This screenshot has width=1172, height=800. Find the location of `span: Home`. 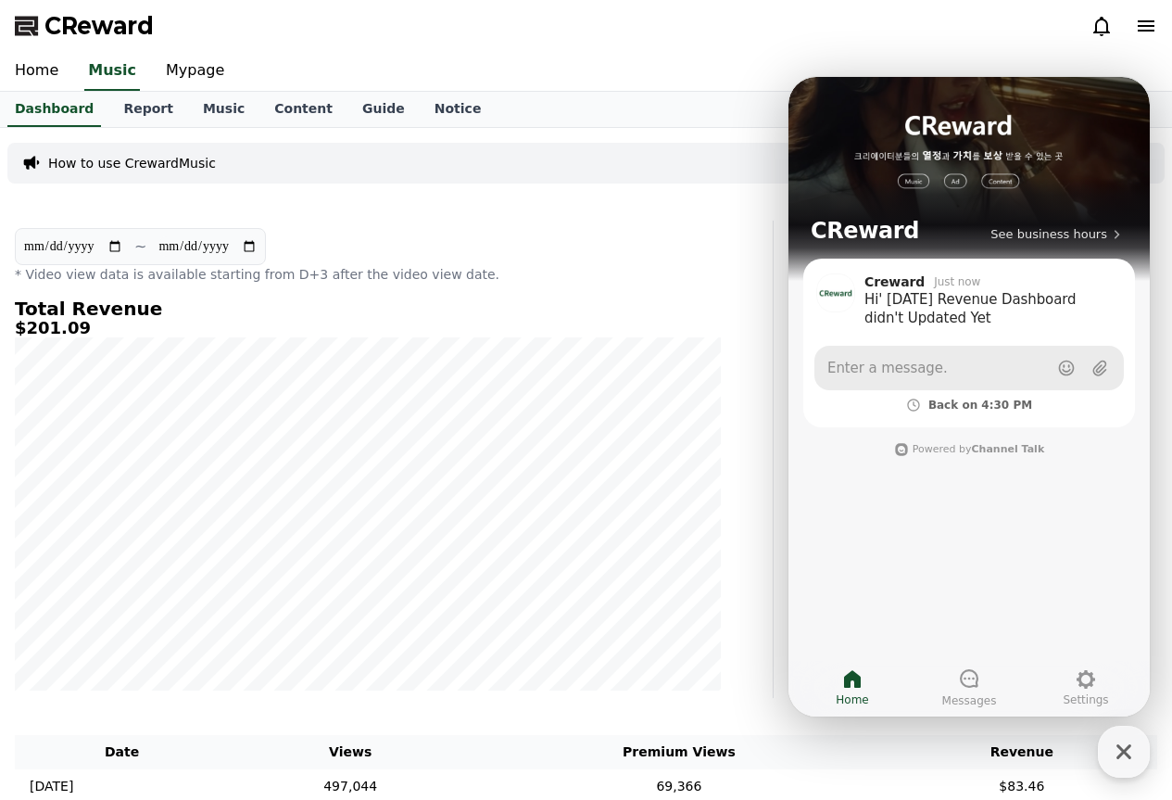

span: Home is located at coordinates (63, 623).